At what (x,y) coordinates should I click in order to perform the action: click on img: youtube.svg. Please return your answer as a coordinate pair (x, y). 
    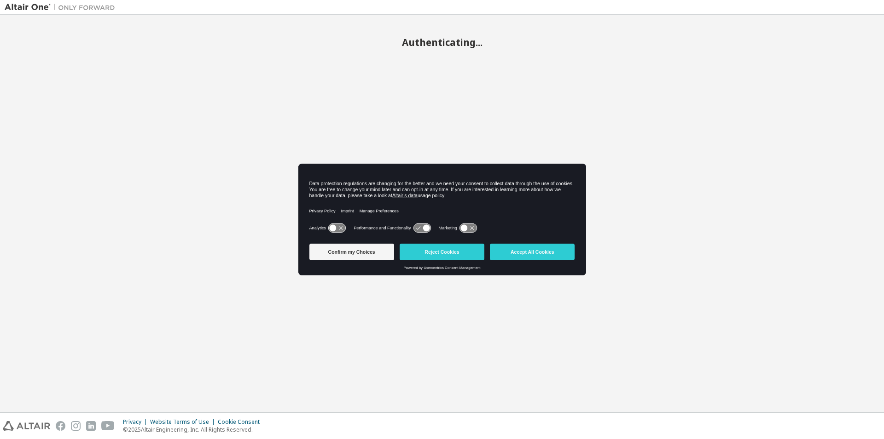
    Looking at the image, I should click on (108, 426).